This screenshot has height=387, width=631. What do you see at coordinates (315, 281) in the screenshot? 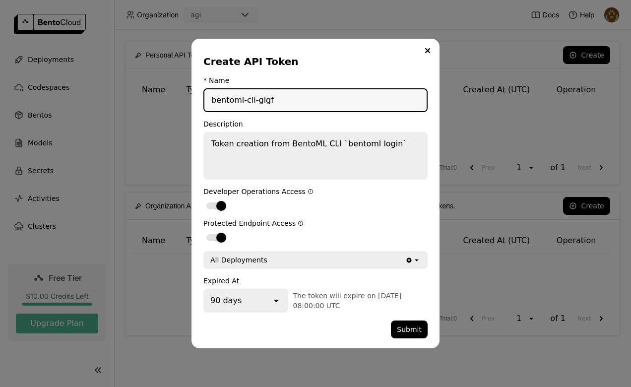
I see `div: Expired At` at bounding box center [315, 281].